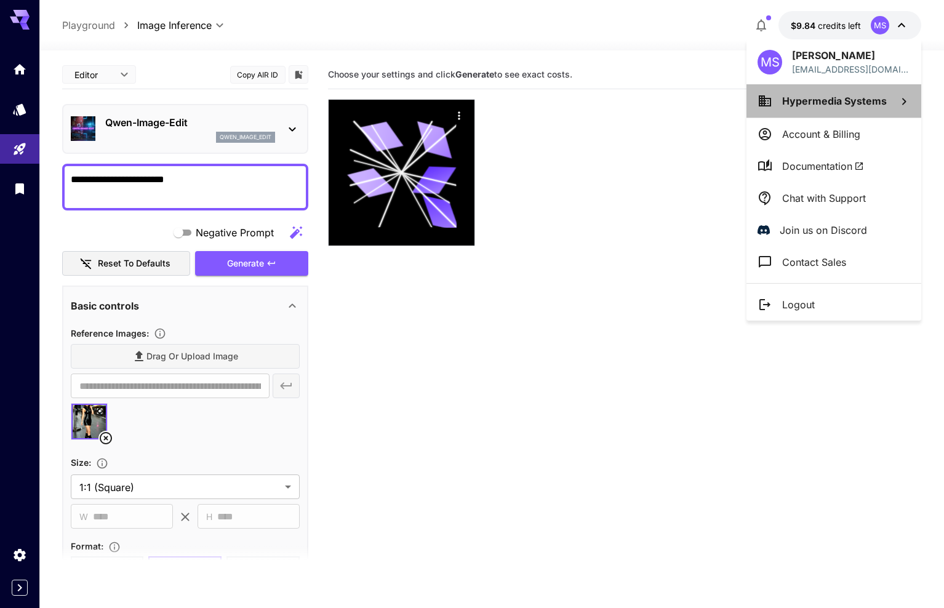 The image size is (944, 608). I want to click on span: Documentation, so click(823, 166).